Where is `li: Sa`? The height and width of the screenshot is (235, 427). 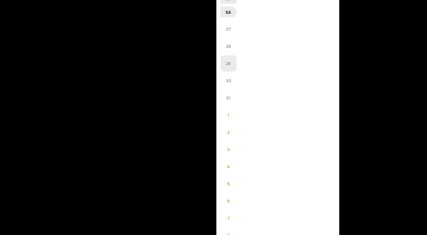
li: Sa is located at coordinates (229, 12).